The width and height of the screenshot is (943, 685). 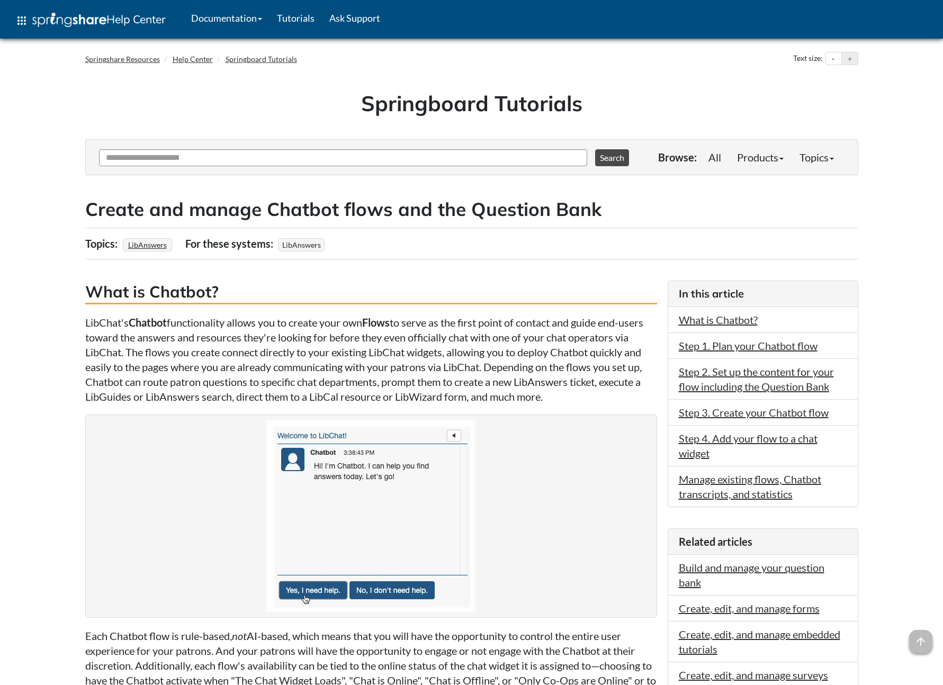 I want to click on a: Products, so click(x=760, y=157).